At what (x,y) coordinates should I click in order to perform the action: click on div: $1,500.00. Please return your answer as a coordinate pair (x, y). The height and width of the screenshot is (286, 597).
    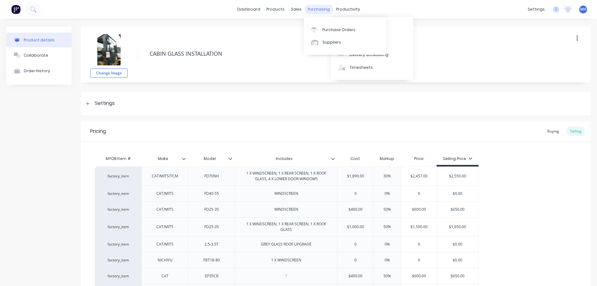
    Looking at the image, I should click on (419, 227).